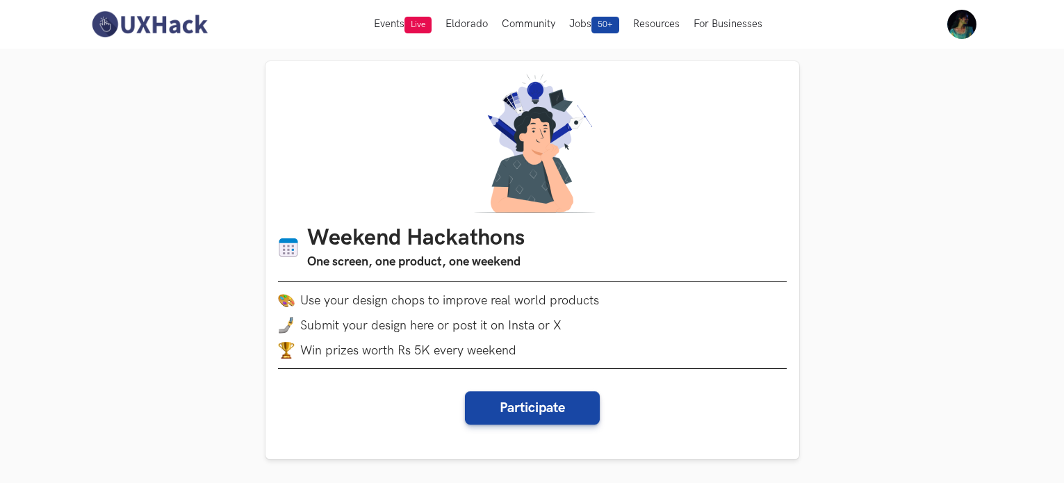 This screenshot has width=1064, height=483. Describe the element at coordinates (532, 350) in the screenshot. I see `li: Win prizes worth Rs 5K every weekend` at that location.